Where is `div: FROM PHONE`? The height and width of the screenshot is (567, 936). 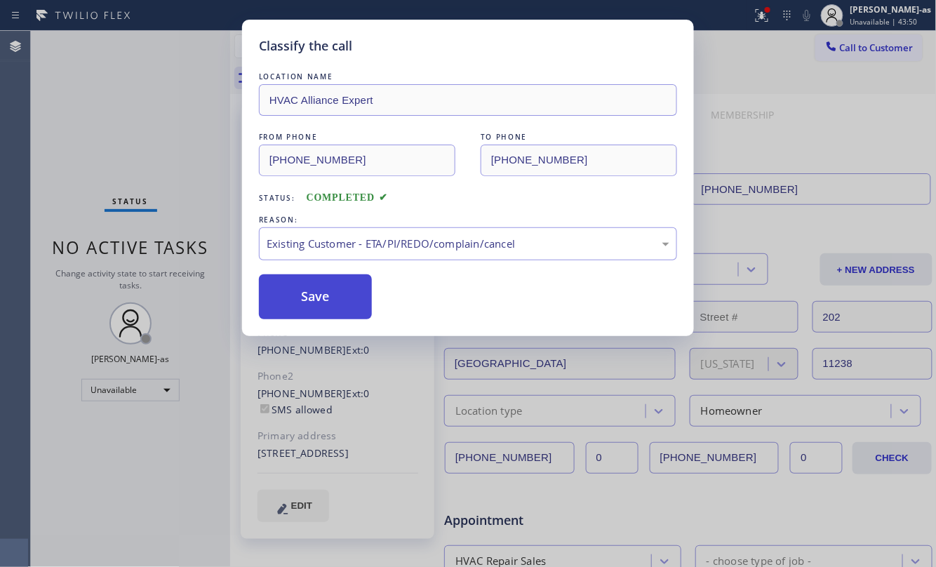 div: FROM PHONE is located at coordinates (357, 137).